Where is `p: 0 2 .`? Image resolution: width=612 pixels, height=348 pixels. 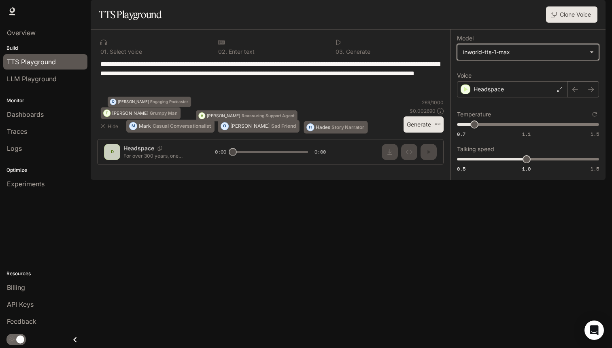 p: 0 2 . is located at coordinates (222, 52).